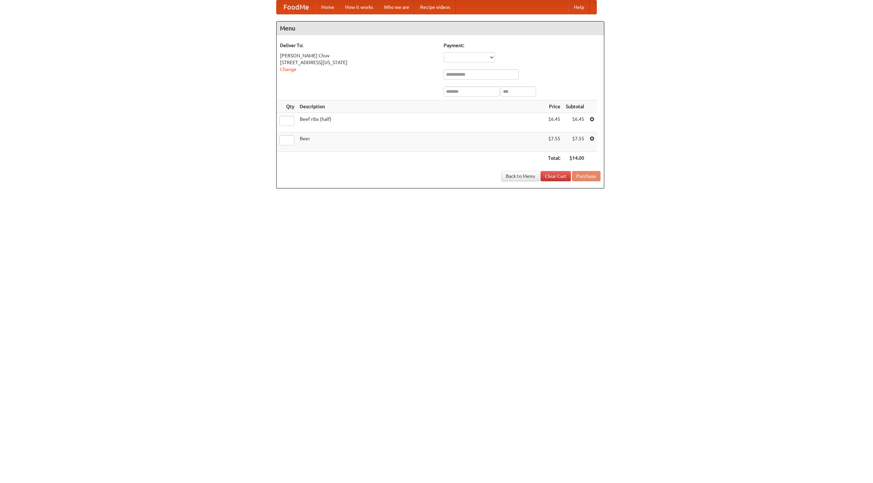 This screenshot has height=483, width=873. I want to click on a: Who we are, so click(397, 7).